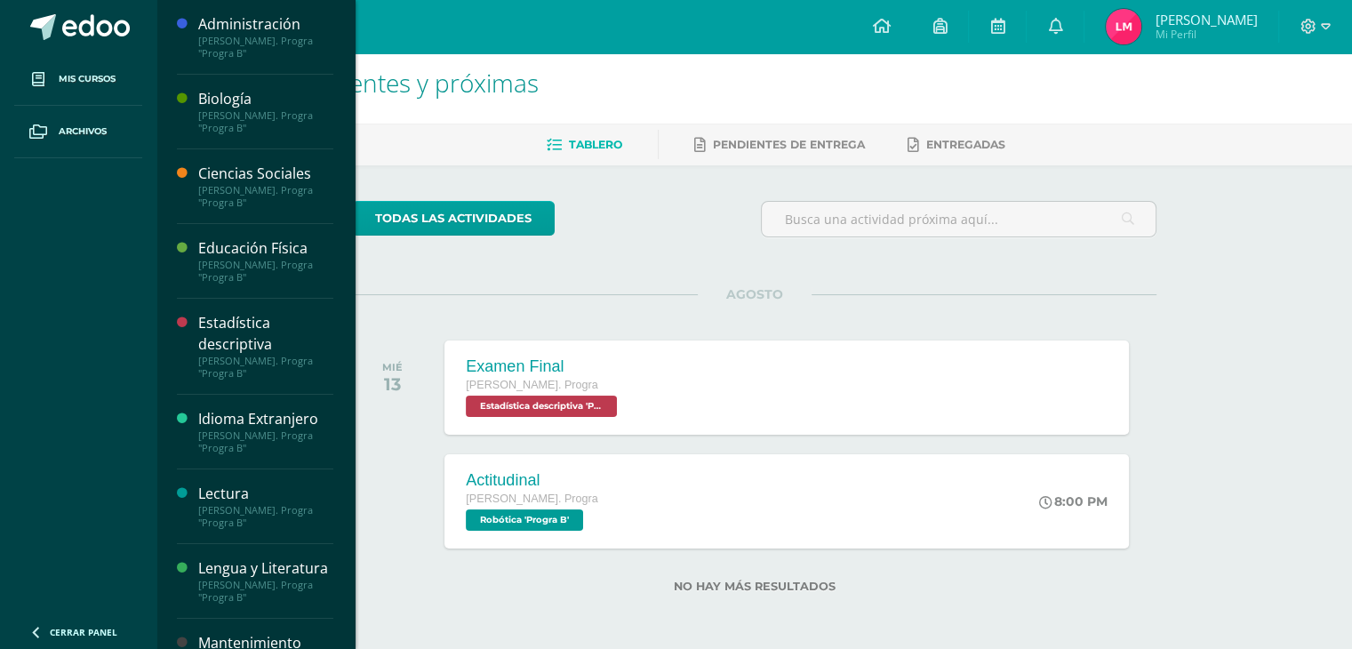 This screenshot has height=649, width=1352. What do you see at coordinates (87, 79) in the screenshot?
I see `span: Mis cursos` at bounding box center [87, 79].